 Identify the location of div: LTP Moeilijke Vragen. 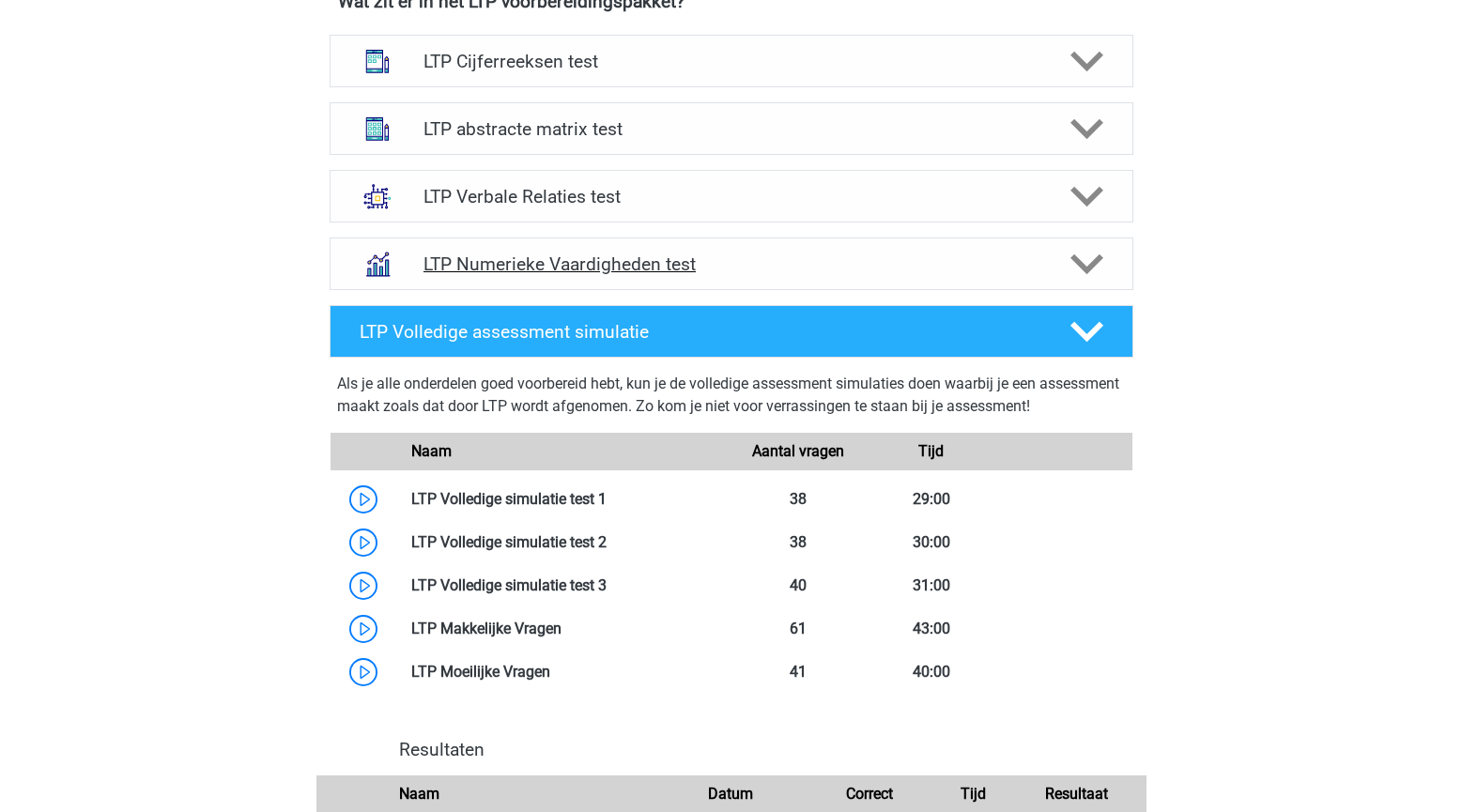
(564, 672).